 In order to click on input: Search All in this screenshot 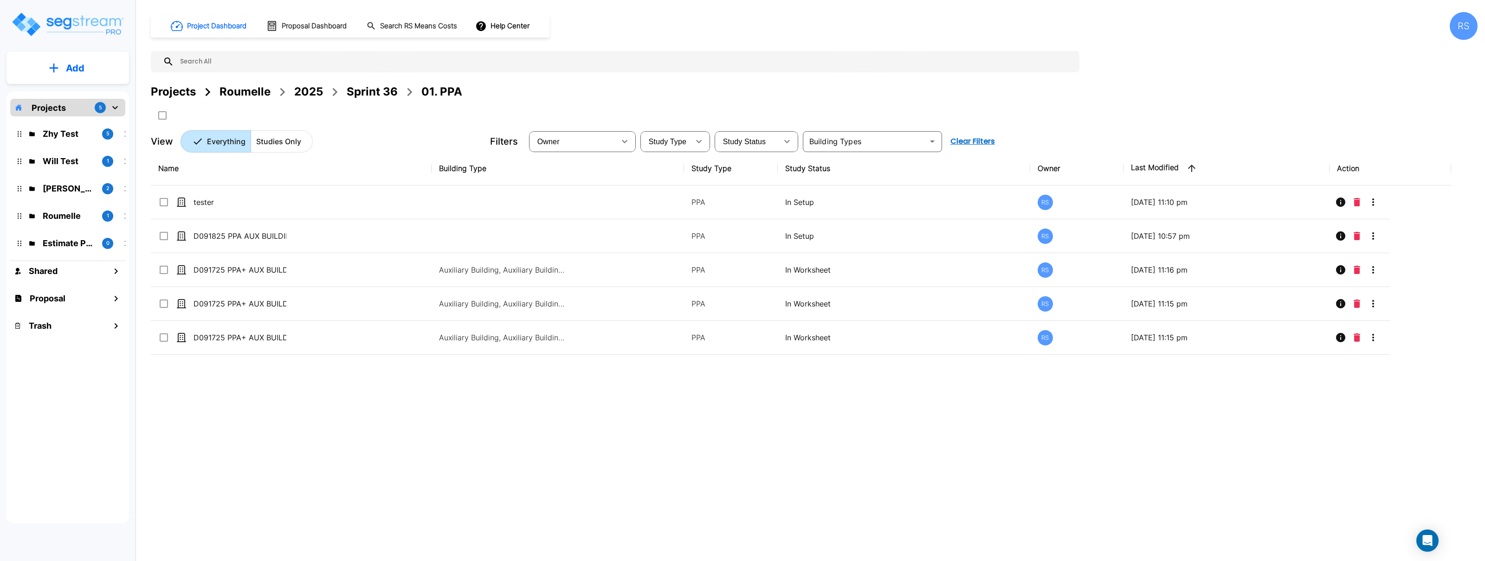, I will do `click(624, 62)`.